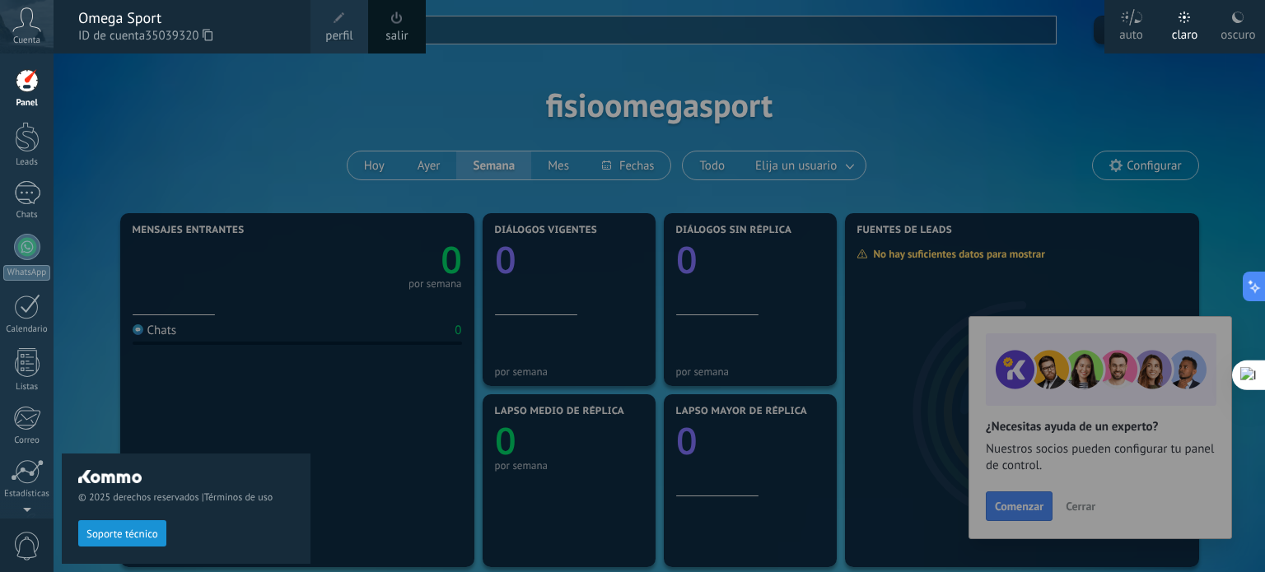 Image resolution: width=1265 pixels, height=572 pixels. I want to click on div: auto, so click(1131, 32).